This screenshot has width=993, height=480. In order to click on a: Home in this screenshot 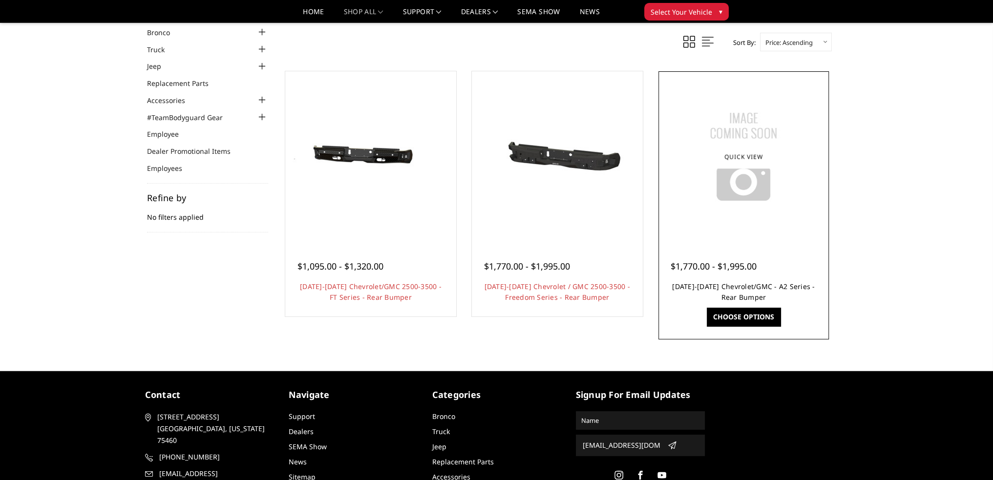, I will do `click(313, 15)`.